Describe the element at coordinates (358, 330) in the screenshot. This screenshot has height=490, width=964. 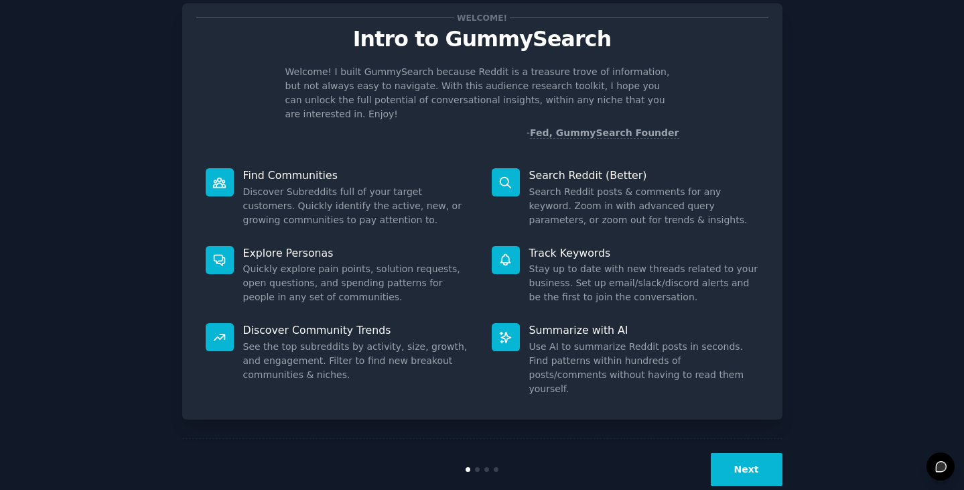
I see `p: Discover Community Trends` at that location.